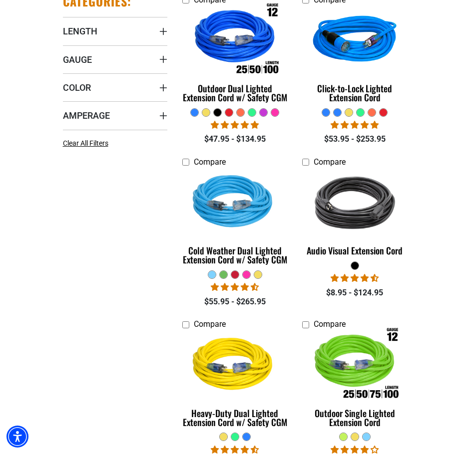  What do you see at coordinates (235, 203) in the screenshot?
I see `img: Light Blue` at bounding box center [235, 203].